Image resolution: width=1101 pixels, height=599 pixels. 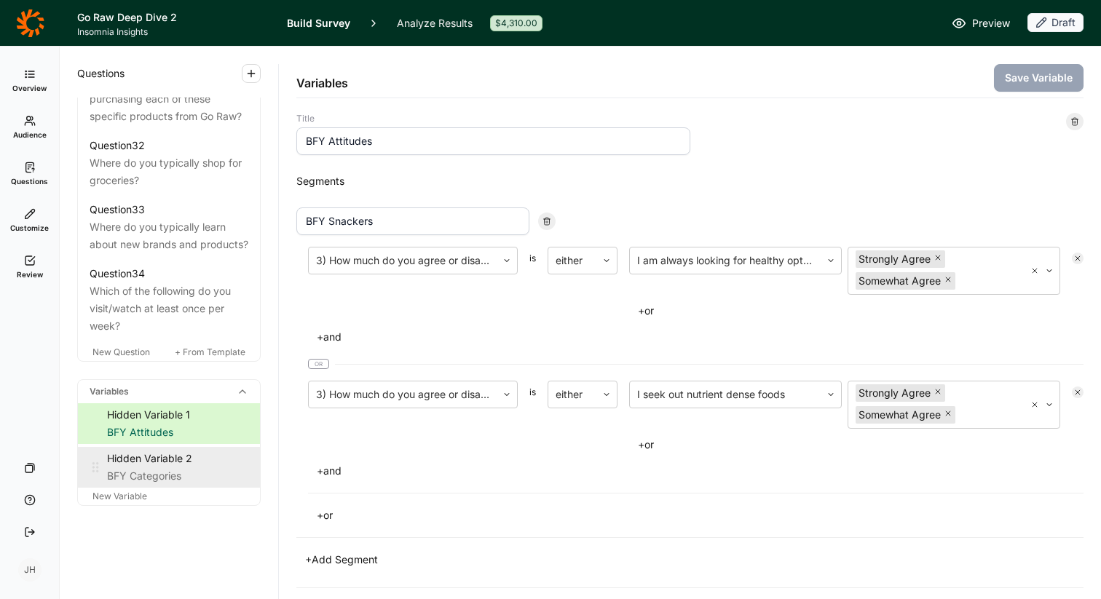 I want to click on span: or, so click(x=318, y=364).